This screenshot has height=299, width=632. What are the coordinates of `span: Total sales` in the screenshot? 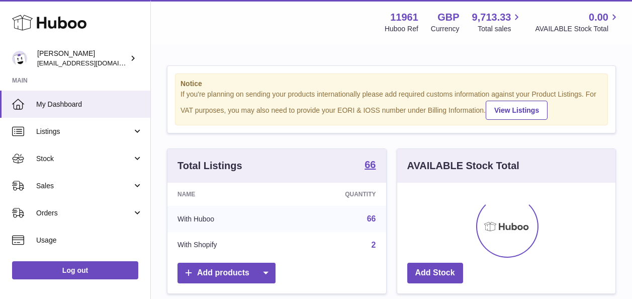 It's located at (500, 29).